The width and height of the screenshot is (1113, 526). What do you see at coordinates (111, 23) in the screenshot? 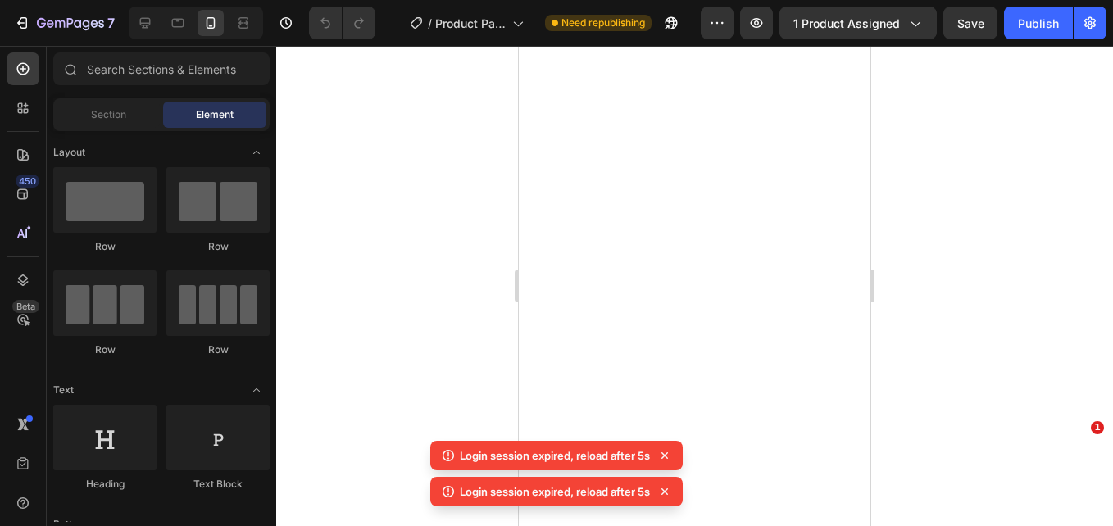
I see `p: 7` at bounding box center [111, 23].